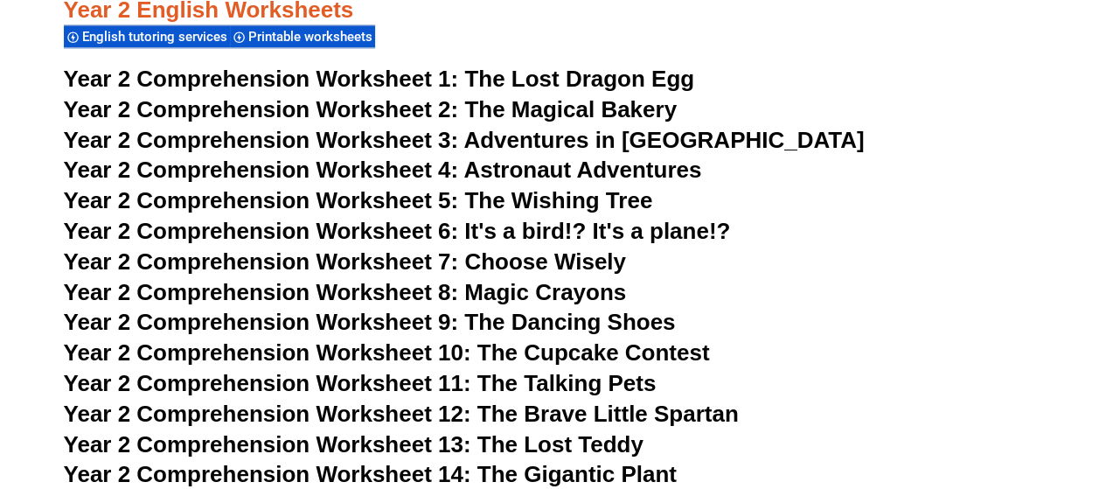  What do you see at coordinates (370, 322) in the screenshot?
I see `a: Year 2 Comprehension Worksheet 9: The Dancing Shoes` at bounding box center [370, 322].